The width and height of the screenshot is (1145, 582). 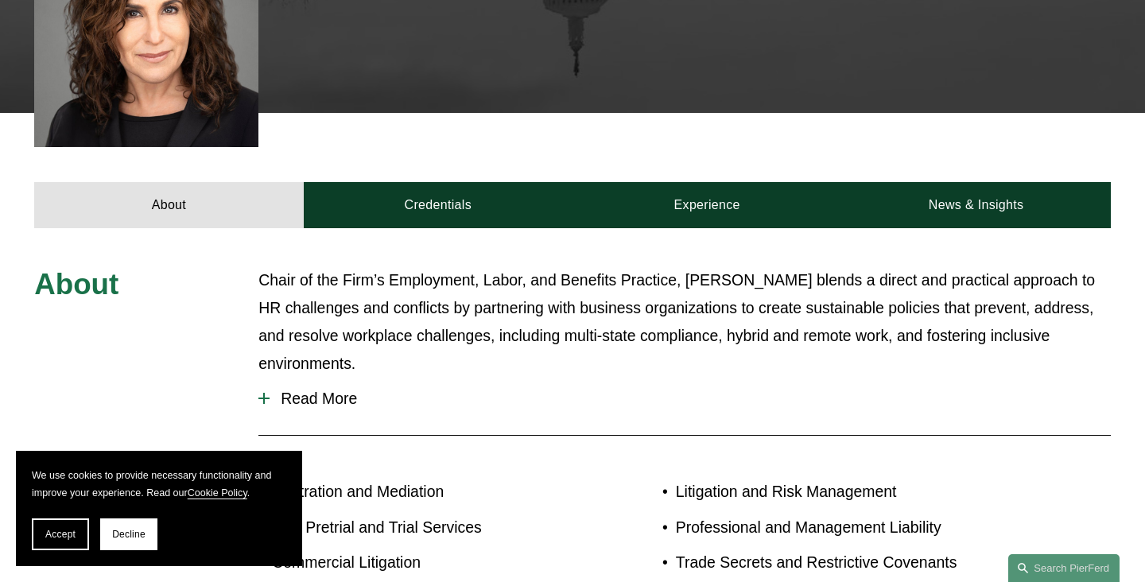 I want to click on button: Read More, so click(x=685, y=398).